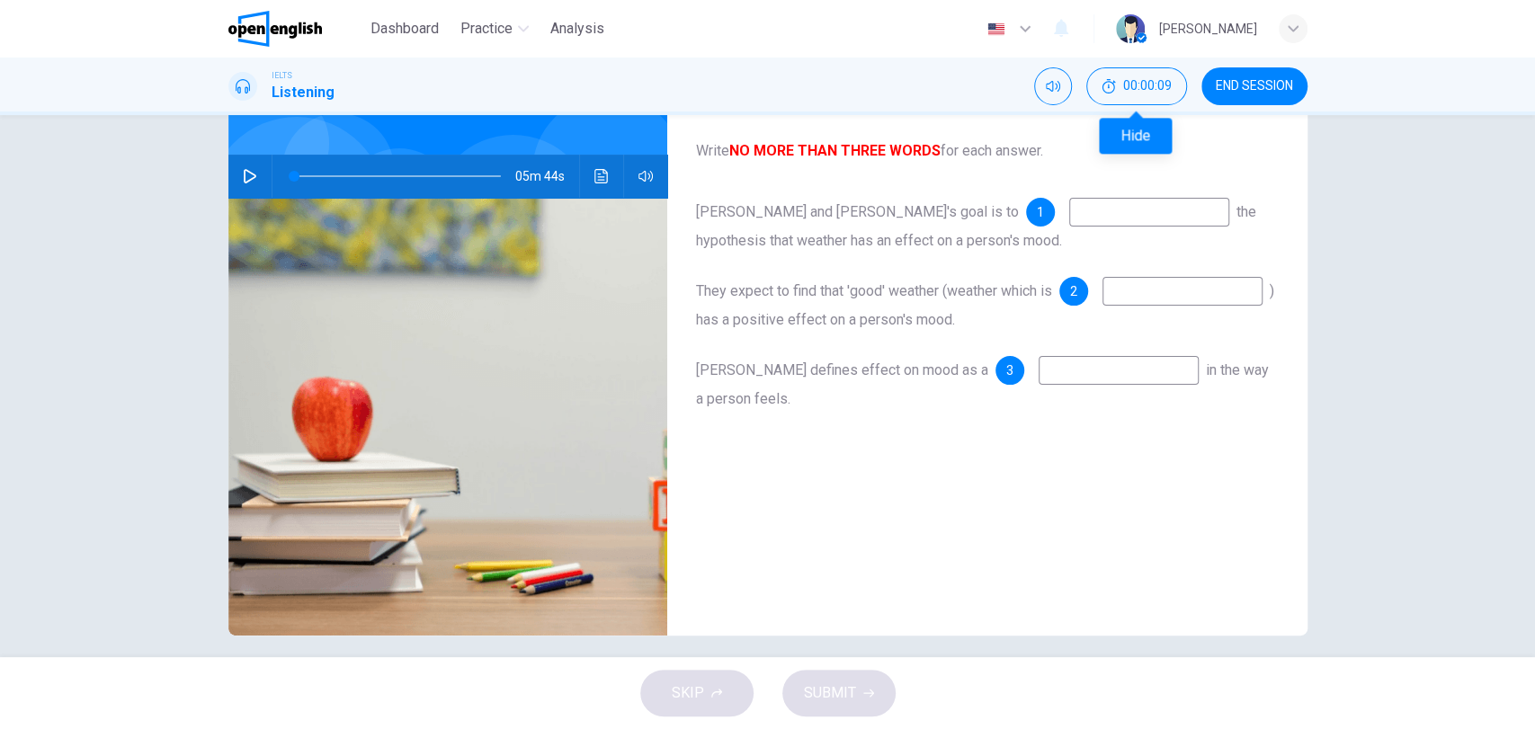 This screenshot has width=1535, height=729. What do you see at coordinates (577, 29) in the screenshot?
I see `span: Analysis` at bounding box center [577, 29].